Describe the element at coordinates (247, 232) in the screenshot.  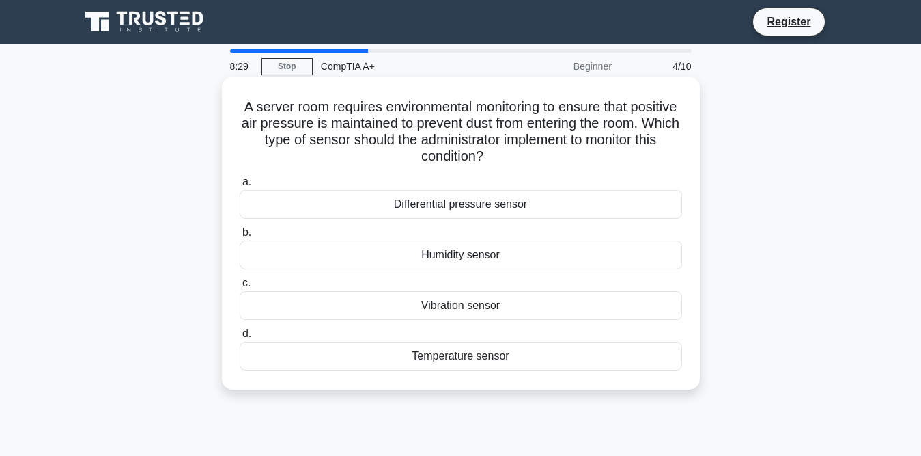
I see `span: b.` at that location.